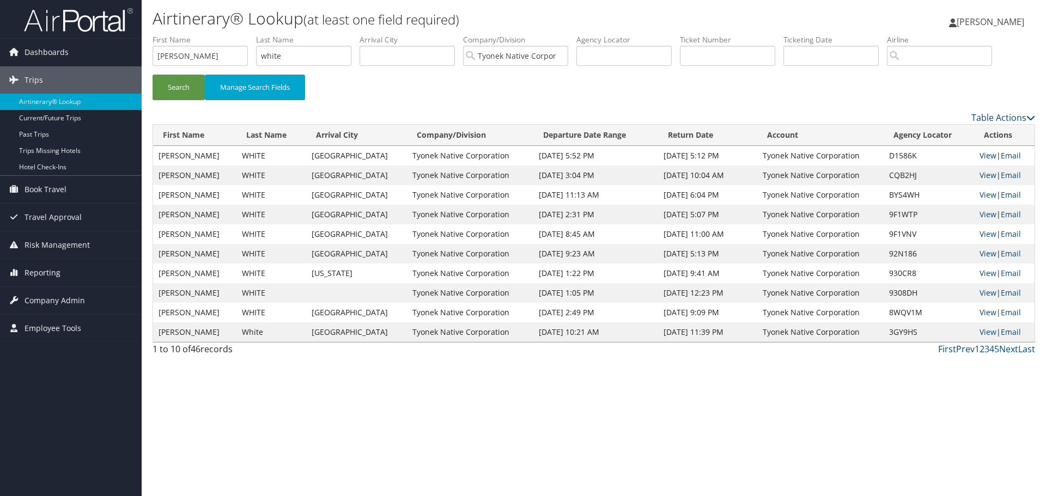 The width and height of the screenshot is (1046, 496). What do you see at coordinates (928, 332) in the screenshot?
I see `td: 3GY9HS` at bounding box center [928, 332].